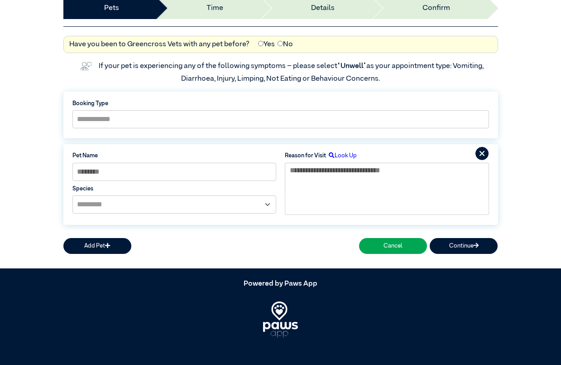 This screenshot has height=365, width=561. What do you see at coordinates (111, 8) in the screenshot?
I see `a: Pets` at bounding box center [111, 8].